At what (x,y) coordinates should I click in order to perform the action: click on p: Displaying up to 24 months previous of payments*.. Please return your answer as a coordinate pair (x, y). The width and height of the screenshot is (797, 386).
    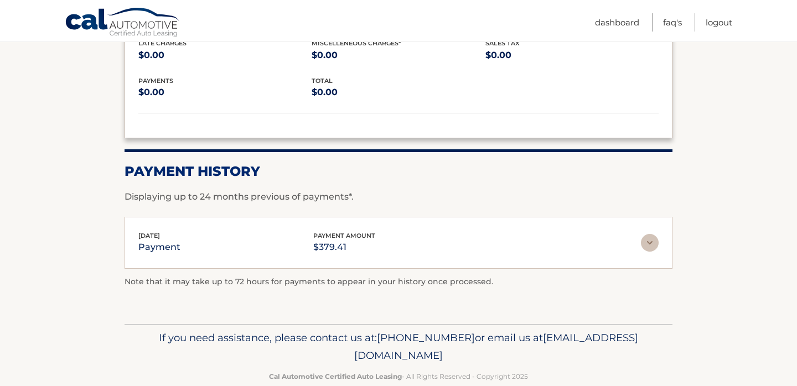
    Looking at the image, I should click on (399, 197).